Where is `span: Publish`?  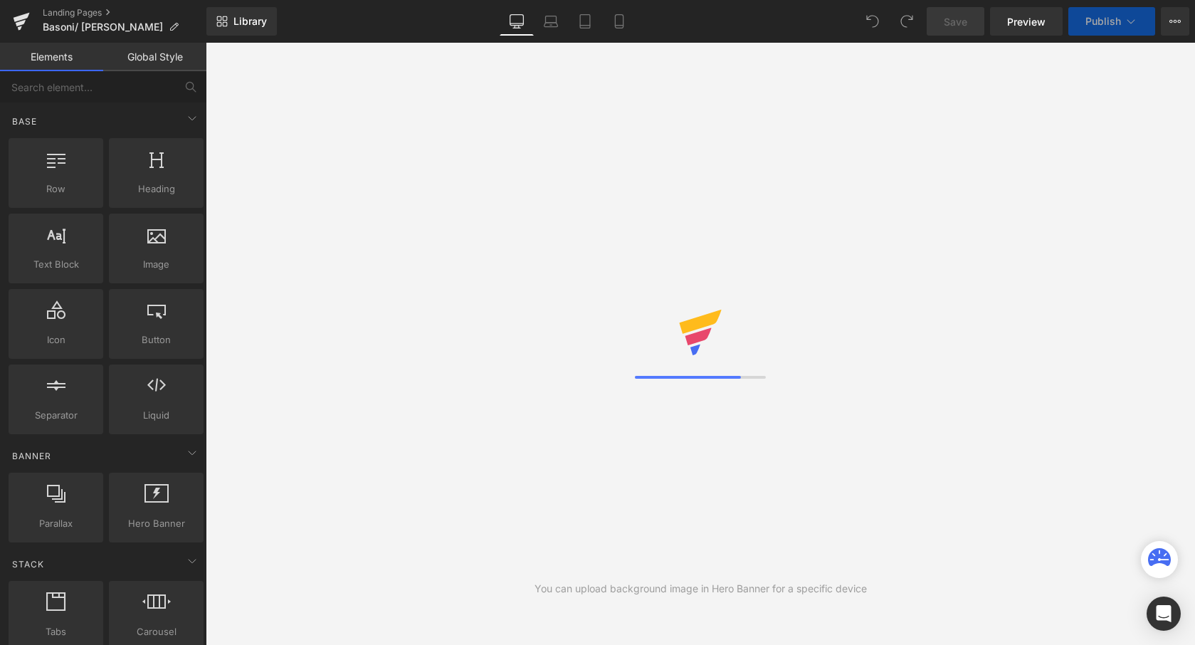 span: Publish is located at coordinates (1104, 21).